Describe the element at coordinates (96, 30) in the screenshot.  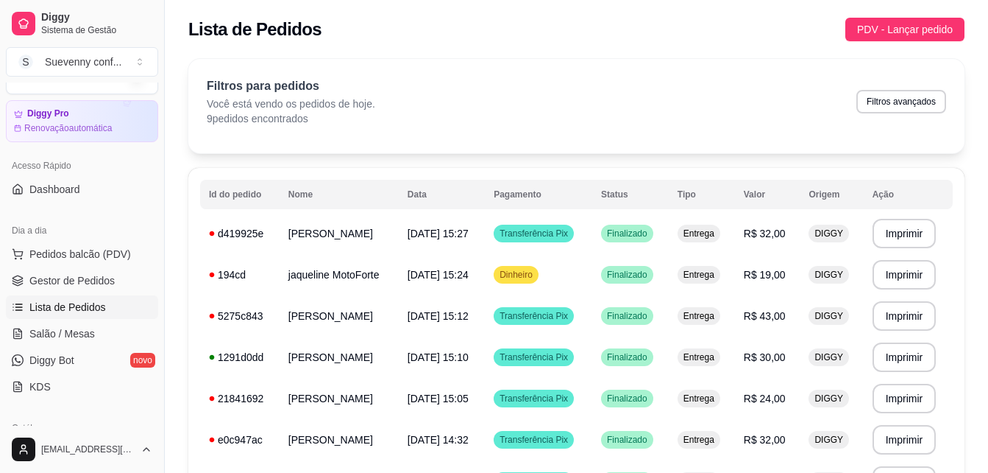
I see `span: Sistema de Gestão` at that location.